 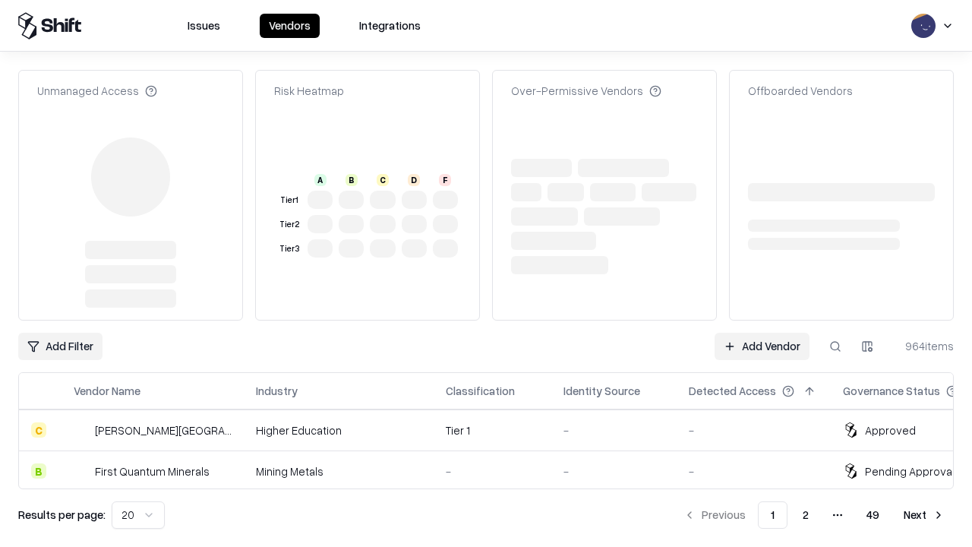 What do you see at coordinates (762, 346) in the screenshot?
I see `a: Add Vendor` at bounding box center [762, 346].